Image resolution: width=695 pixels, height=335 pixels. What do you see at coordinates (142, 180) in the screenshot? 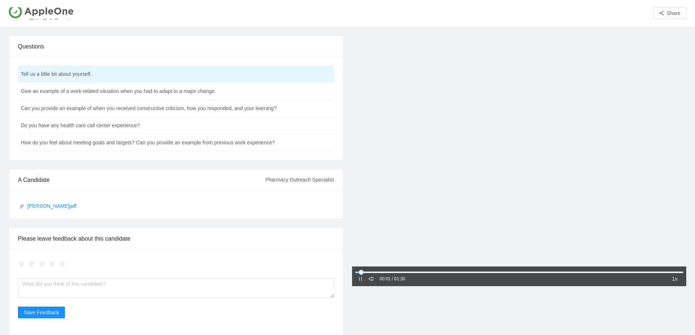
I see `div: A Candidate` at bounding box center [142, 180].